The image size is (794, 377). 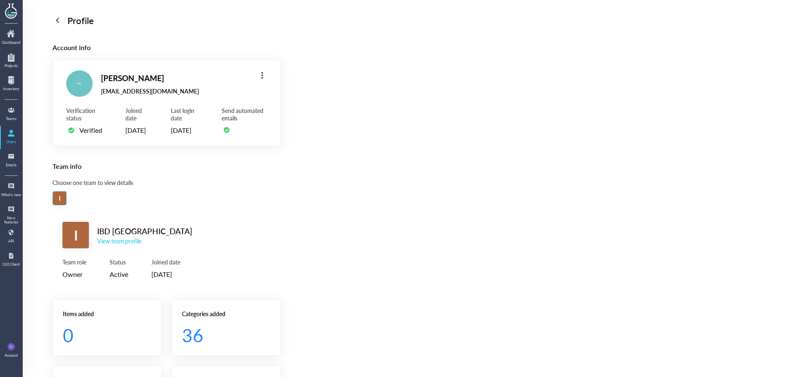 What do you see at coordinates (11, 142) in the screenshot?
I see `div: Users` at bounding box center [11, 142].